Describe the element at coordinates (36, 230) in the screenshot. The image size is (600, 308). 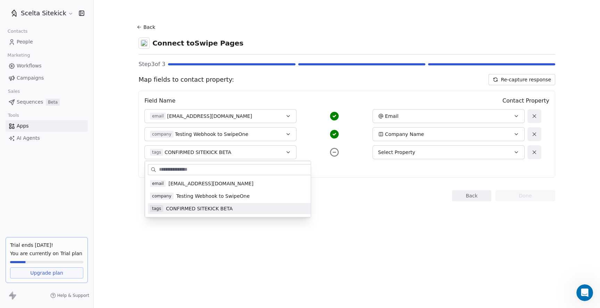
I see `button: Upload attachment` at that location.